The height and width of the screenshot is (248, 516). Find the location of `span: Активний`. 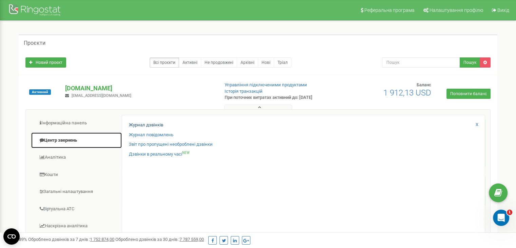

span: Активний is located at coordinates (40, 92).